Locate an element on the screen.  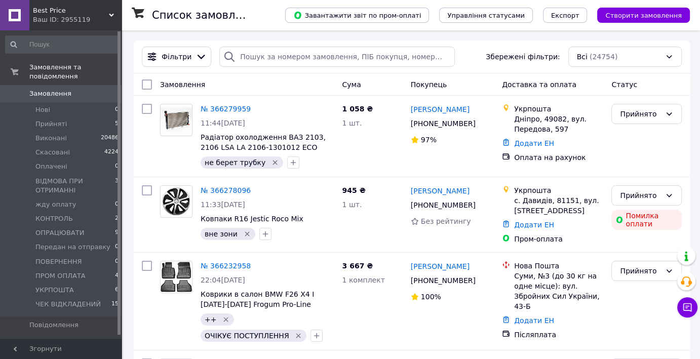
span: Доставка та оплата is located at coordinates (539, 85).